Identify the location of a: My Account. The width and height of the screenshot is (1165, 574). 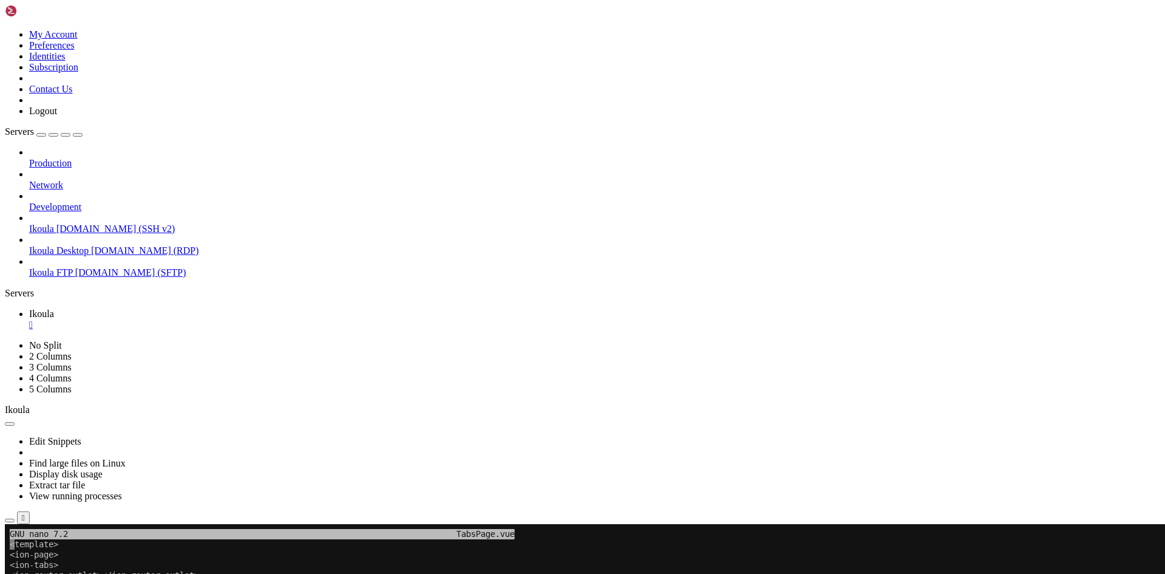
(53, 34).